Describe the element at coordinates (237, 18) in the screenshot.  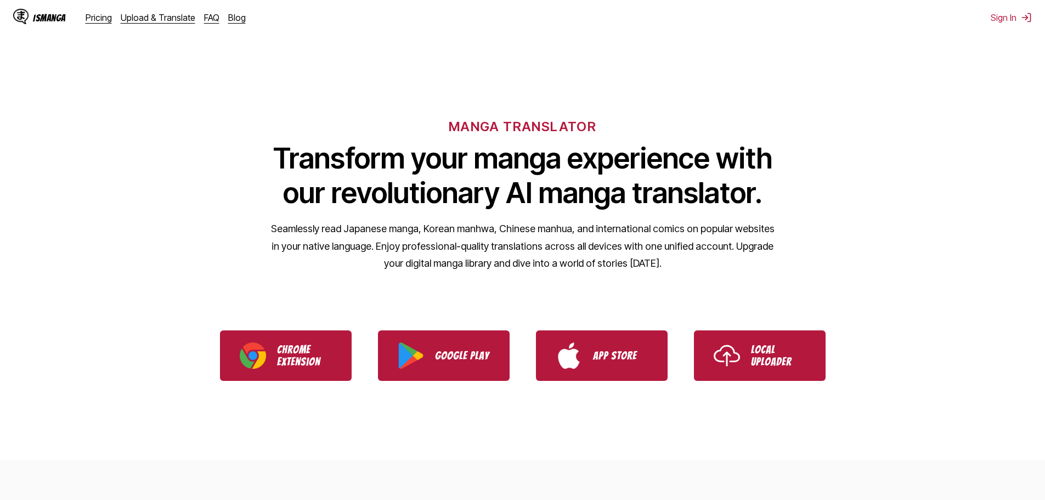
I see `a: Blog` at that location.